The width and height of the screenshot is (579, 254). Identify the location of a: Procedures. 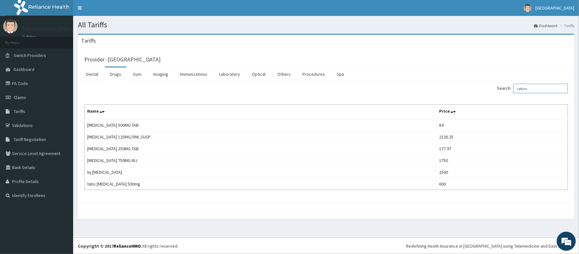
(314, 74).